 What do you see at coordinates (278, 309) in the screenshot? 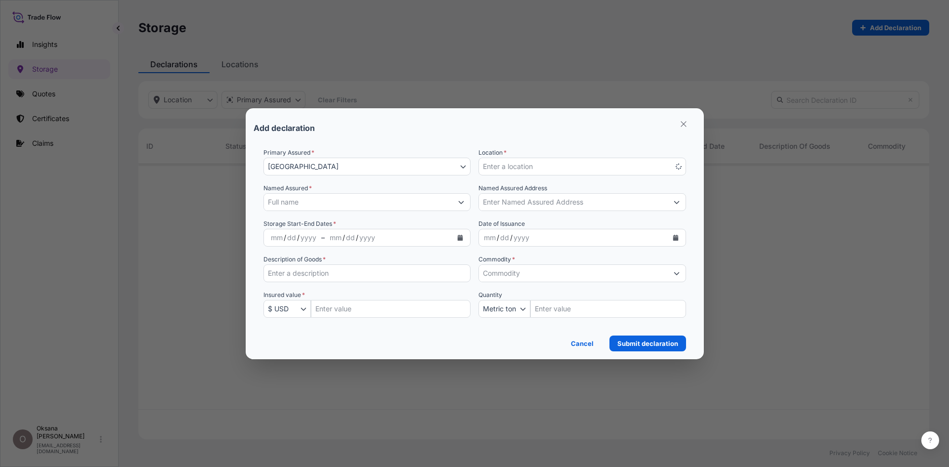
I see `span: $ USD` at bounding box center [278, 309].